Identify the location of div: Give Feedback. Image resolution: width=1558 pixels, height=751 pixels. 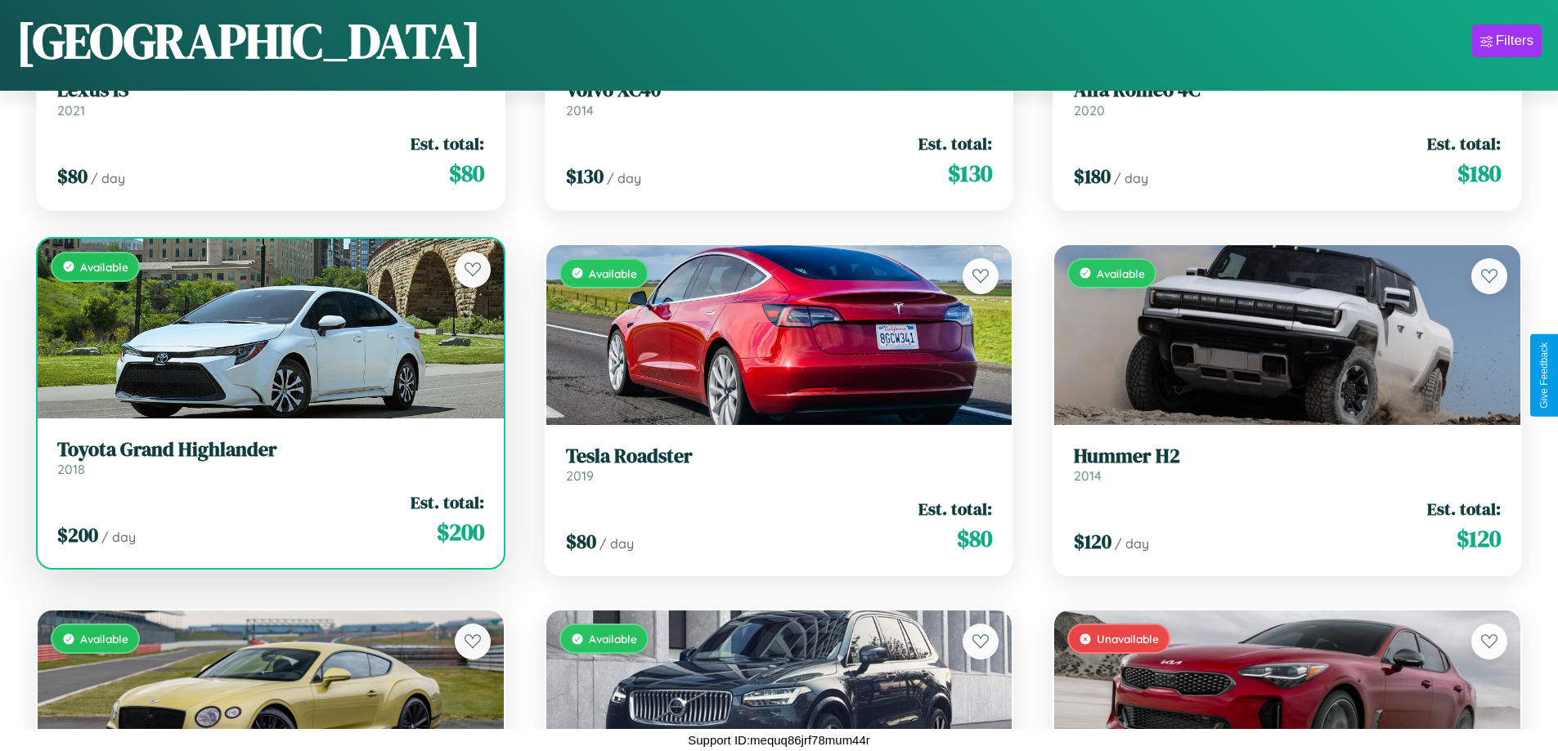
(1544, 375).